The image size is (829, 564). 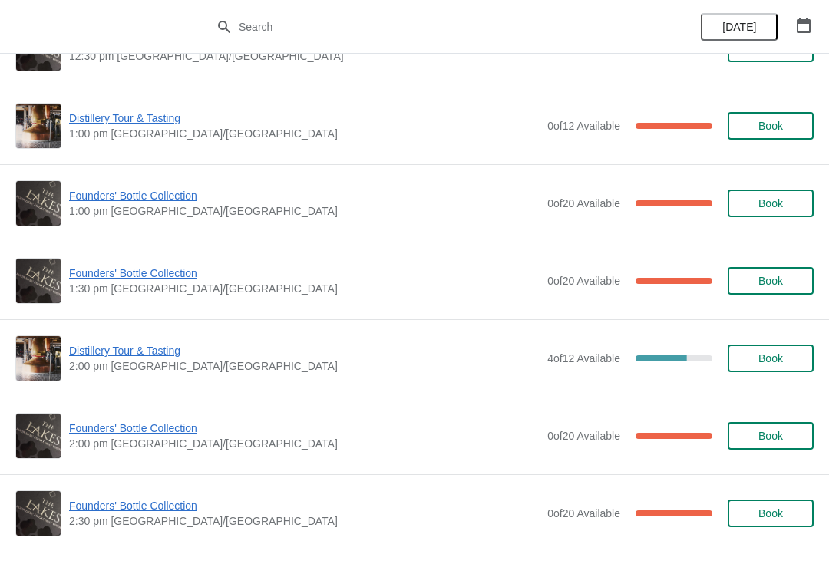 I want to click on img: Distillery Tour & Tasting | | 2:00 pm Europe/London, so click(x=38, y=359).